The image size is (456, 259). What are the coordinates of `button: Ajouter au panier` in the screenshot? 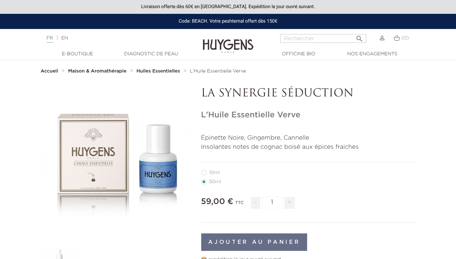 It's located at (254, 242).